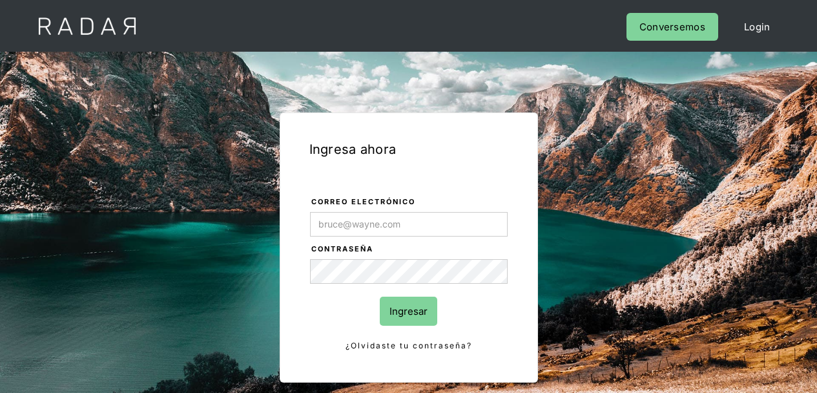 Image resolution: width=817 pixels, height=393 pixels. I want to click on h1: Ingresa ahora, so click(409, 149).